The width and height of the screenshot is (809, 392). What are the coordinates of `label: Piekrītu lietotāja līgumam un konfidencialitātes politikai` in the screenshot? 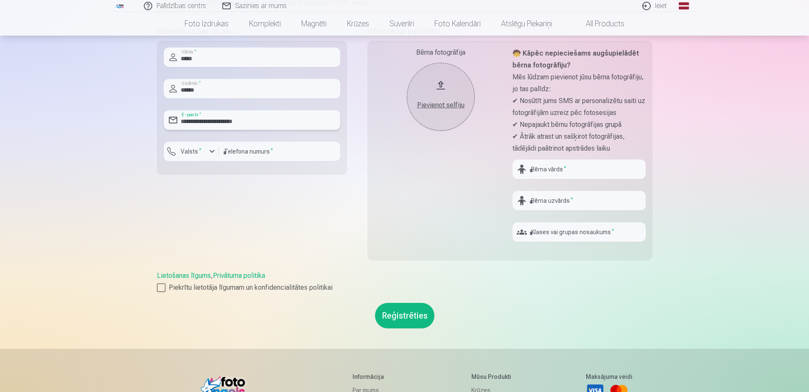 It's located at (405, 288).